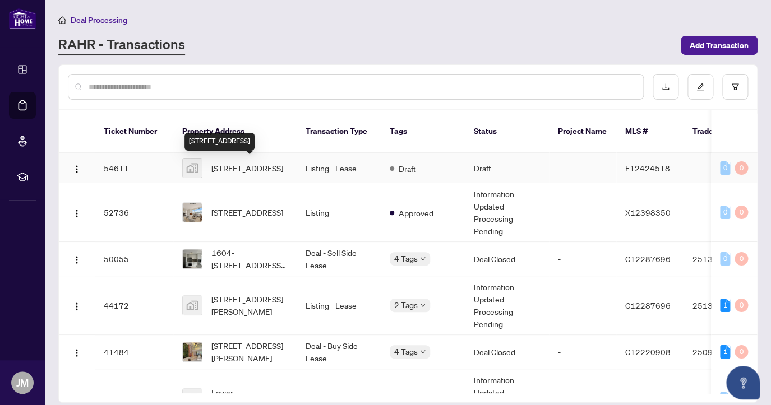 The width and height of the screenshot is (771, 405). Describe the element at coordinates (647, 212) in the screenshot. I see `span: X12398350` at that location.